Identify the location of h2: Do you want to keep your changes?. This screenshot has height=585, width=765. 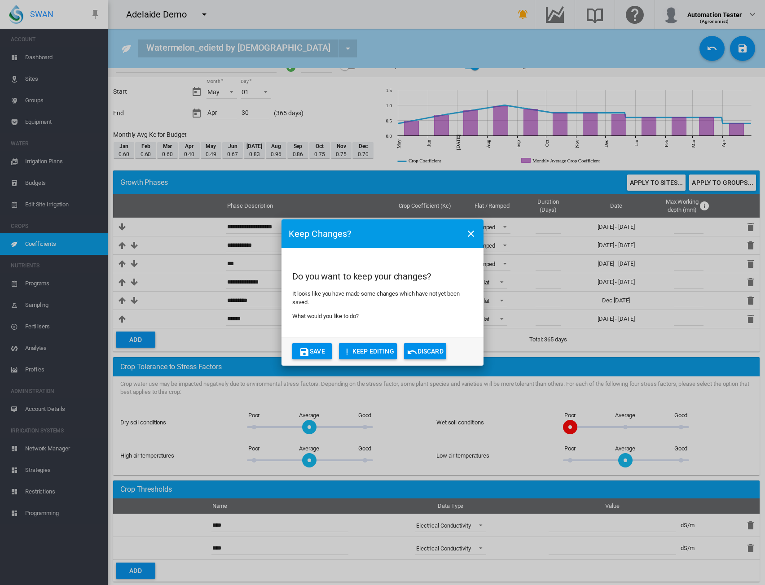
(382, 276).